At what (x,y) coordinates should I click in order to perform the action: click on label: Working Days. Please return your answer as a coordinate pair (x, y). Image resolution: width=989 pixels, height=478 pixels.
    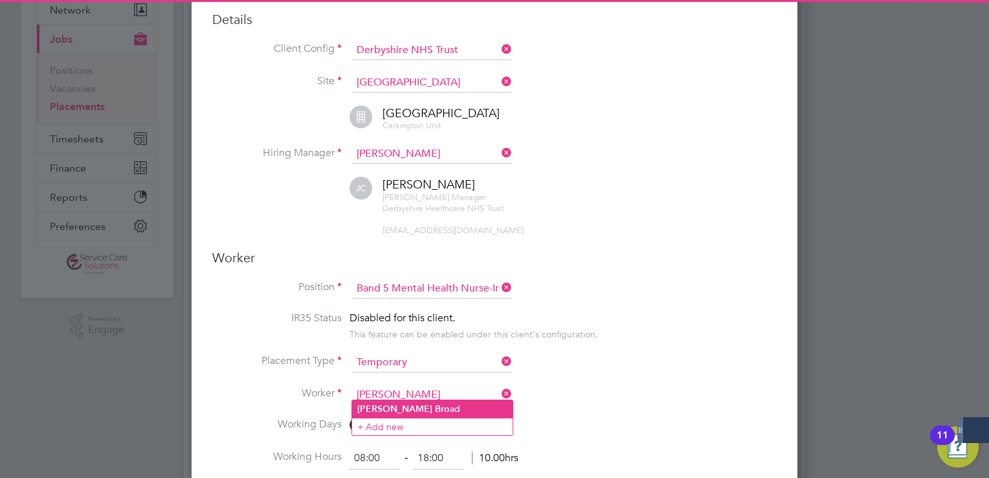
    Looking at the image, I should click on (277, 424).